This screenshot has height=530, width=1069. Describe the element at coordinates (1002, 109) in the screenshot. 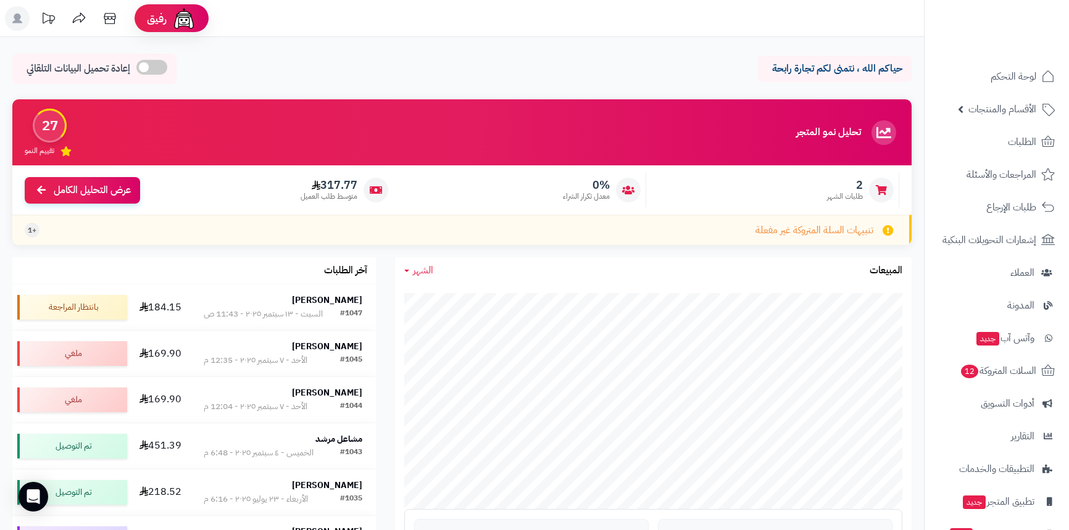

I see `span: الأقسام والمنتجات` at that location.